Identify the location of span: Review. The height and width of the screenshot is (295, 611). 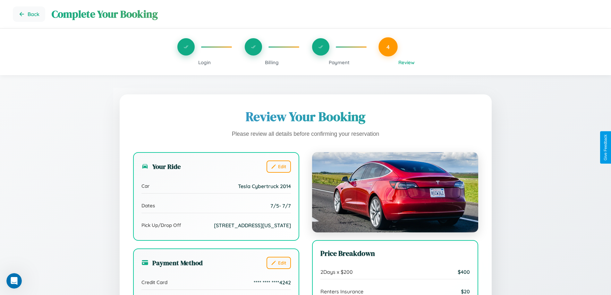
(406, 62).